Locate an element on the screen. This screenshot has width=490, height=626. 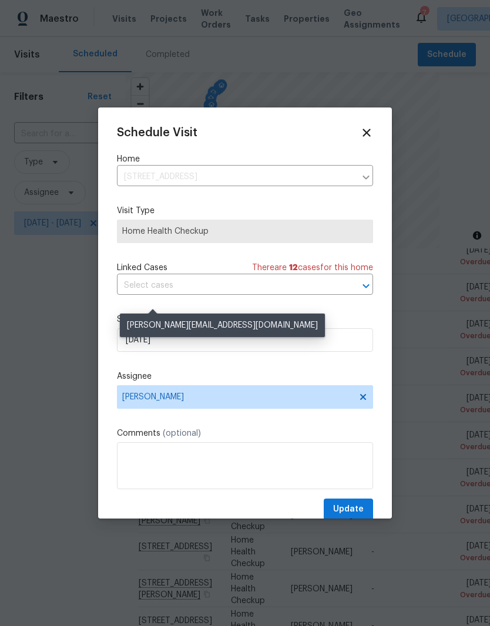
span: Schedule Visit is located at coordinates (157, 133).